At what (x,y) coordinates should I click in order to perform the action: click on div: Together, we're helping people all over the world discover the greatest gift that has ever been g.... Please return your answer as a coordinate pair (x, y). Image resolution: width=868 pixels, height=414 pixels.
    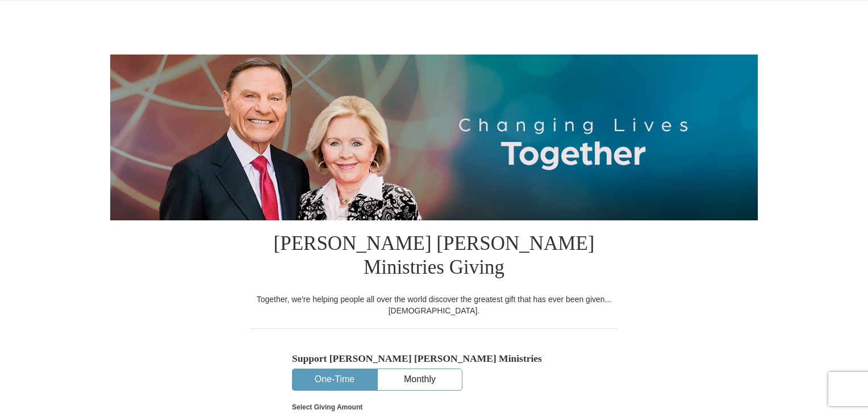
    Looking at the image, I should click on (434, 305).